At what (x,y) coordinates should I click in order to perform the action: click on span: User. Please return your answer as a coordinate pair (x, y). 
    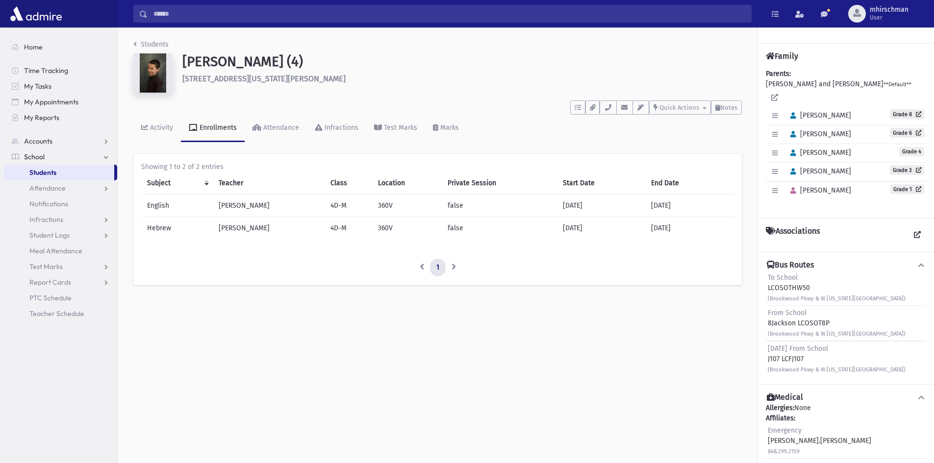
    Looking at the image, I should click on (889, 18).